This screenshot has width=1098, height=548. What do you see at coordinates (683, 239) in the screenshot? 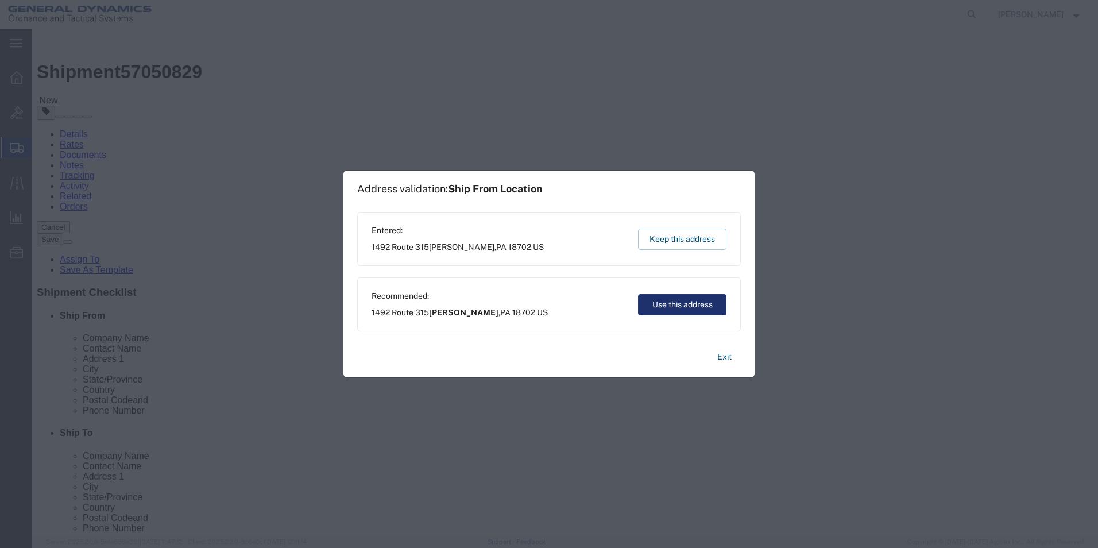
I see `button: Keep this address` at bounding box center [683, 239].